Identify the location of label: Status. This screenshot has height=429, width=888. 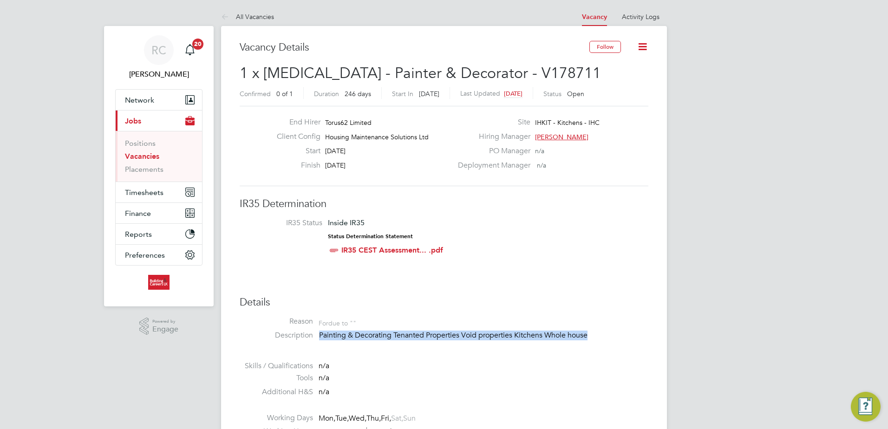
(552, 94).